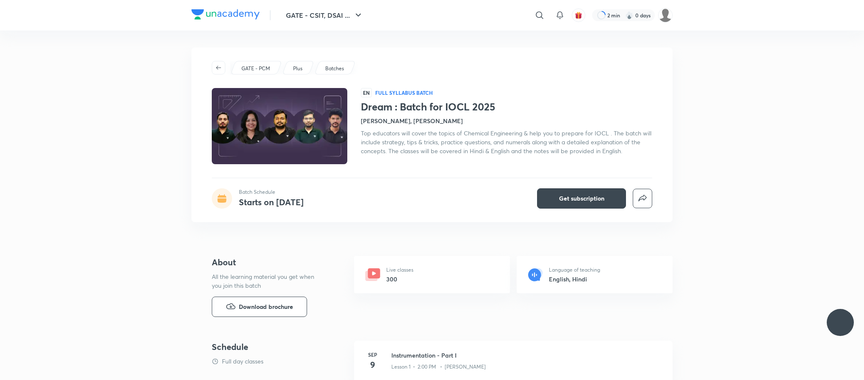 The width and height of the screenshot is (864, 380). Describe the element at coordinates (400, 279) in the screenshot. I see `h6: 300` at that location.